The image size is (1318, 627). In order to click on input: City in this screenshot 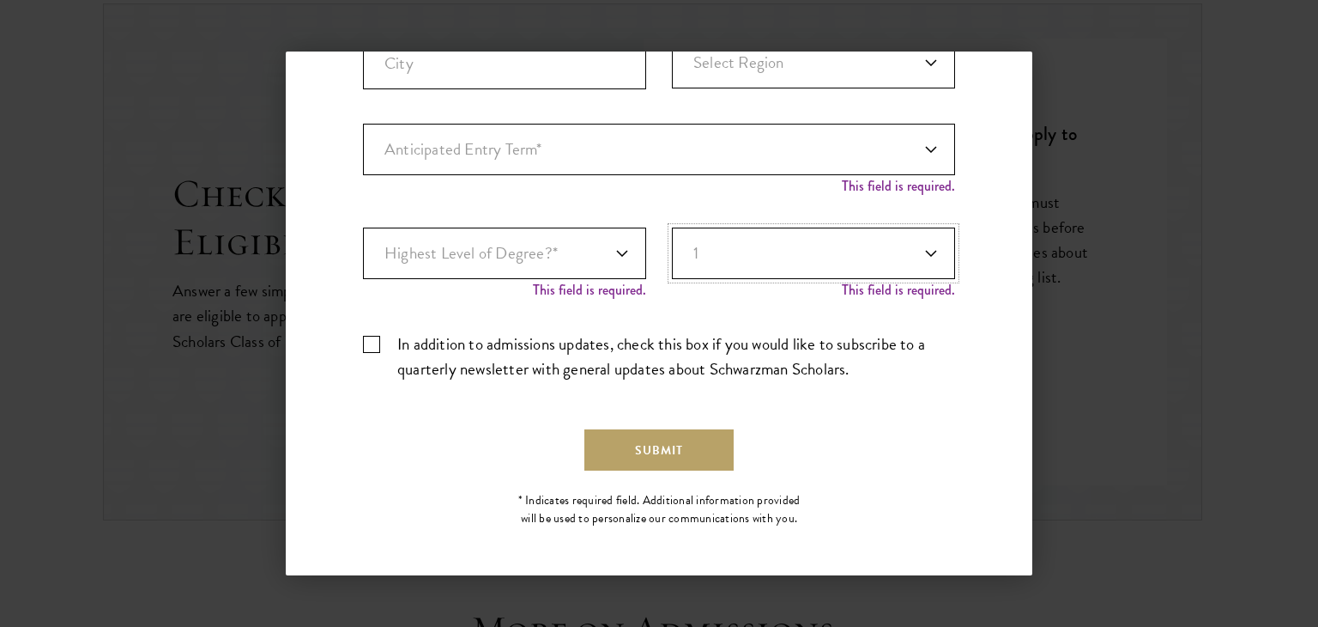, I will do `click(505, 63)`.